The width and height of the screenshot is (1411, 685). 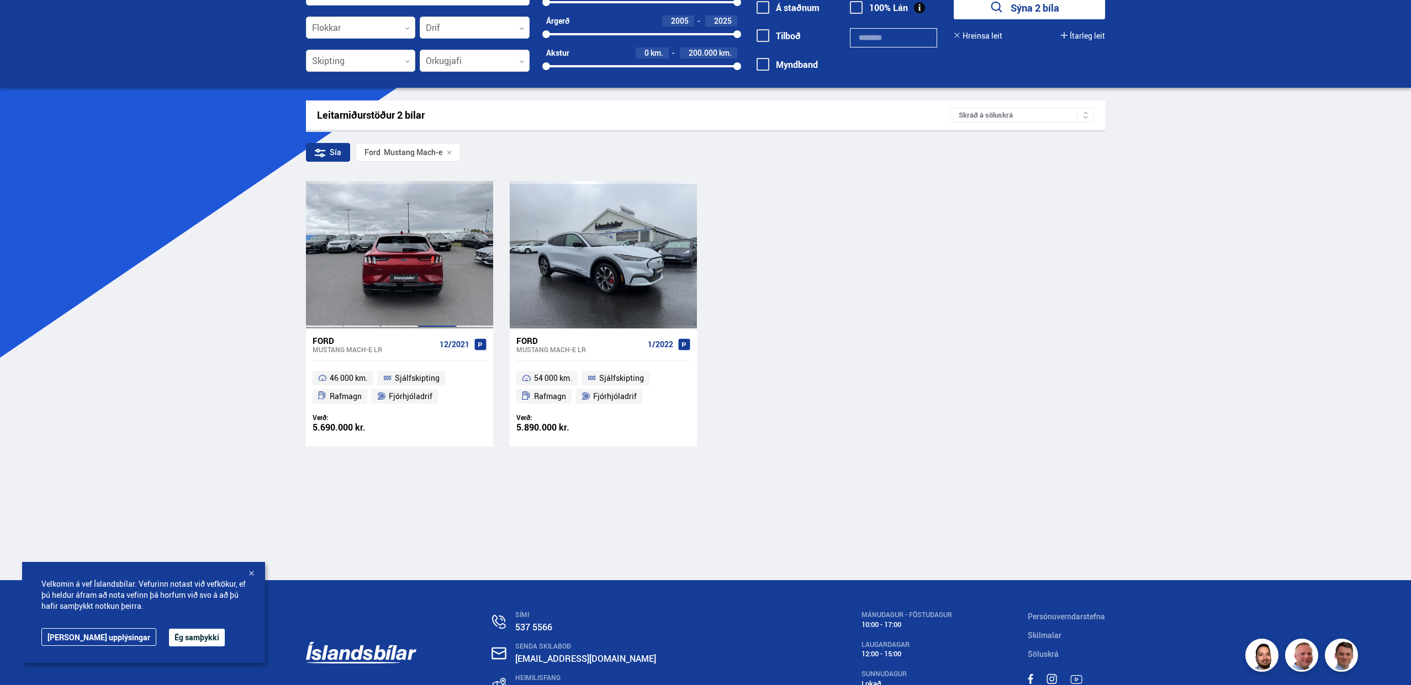 What do you see at coordinates (1043, 654) in the screenshot?
I see `a: Söluskrá` at bounding box center [1043, 654].